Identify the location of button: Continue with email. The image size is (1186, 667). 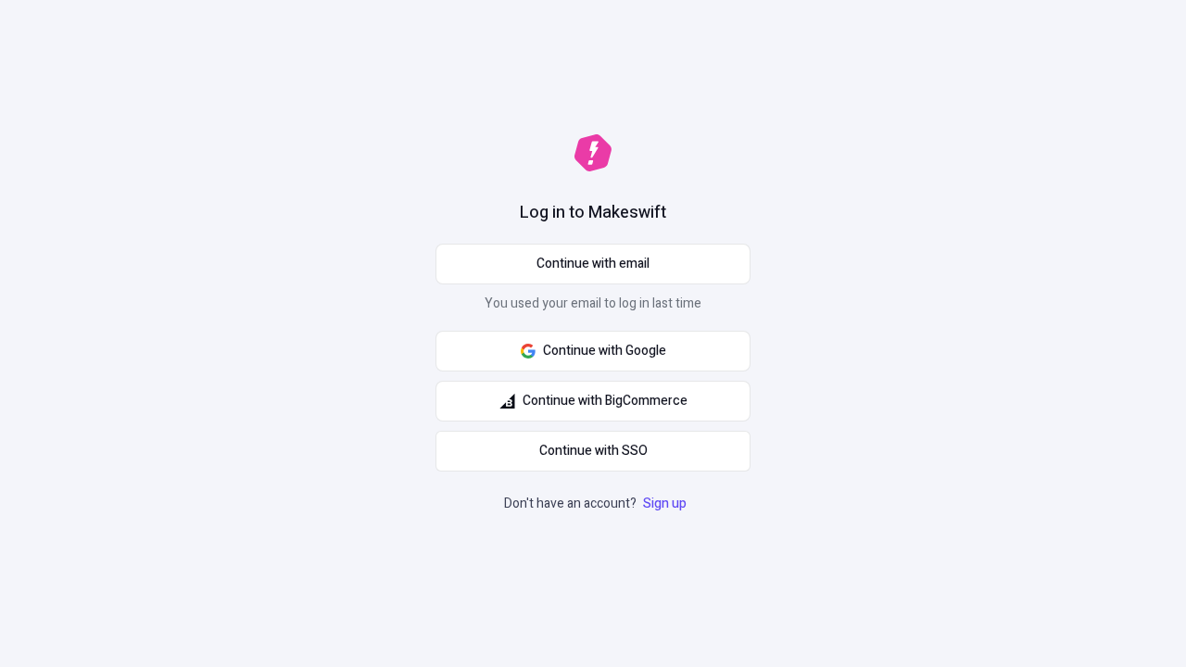
(593, 264).